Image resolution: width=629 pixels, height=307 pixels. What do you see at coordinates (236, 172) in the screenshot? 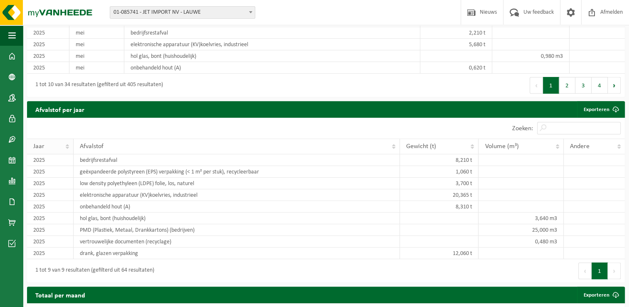
I see `td: geëxpandeerde polystyreen (EPS) verpakking (< 1 m² per stuk), recycleerbaar` at bounding box center [236, 172].